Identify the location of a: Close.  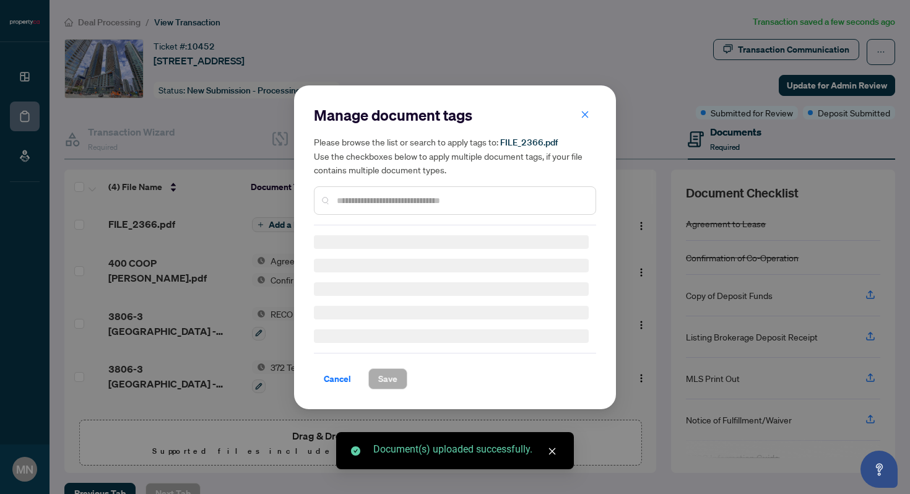
(552, 451).